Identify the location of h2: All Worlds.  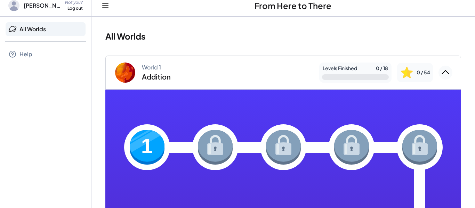
(283, 36).